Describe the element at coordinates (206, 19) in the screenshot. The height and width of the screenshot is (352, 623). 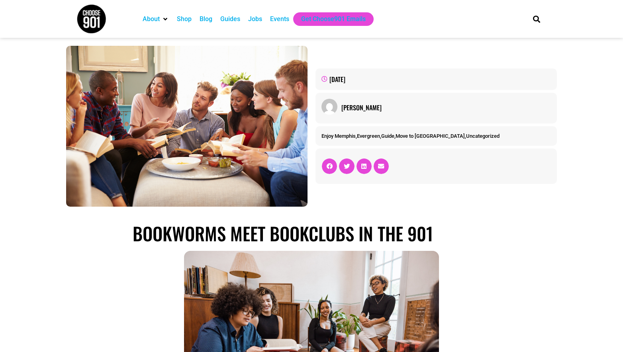
I see `a: Blog` at that location.